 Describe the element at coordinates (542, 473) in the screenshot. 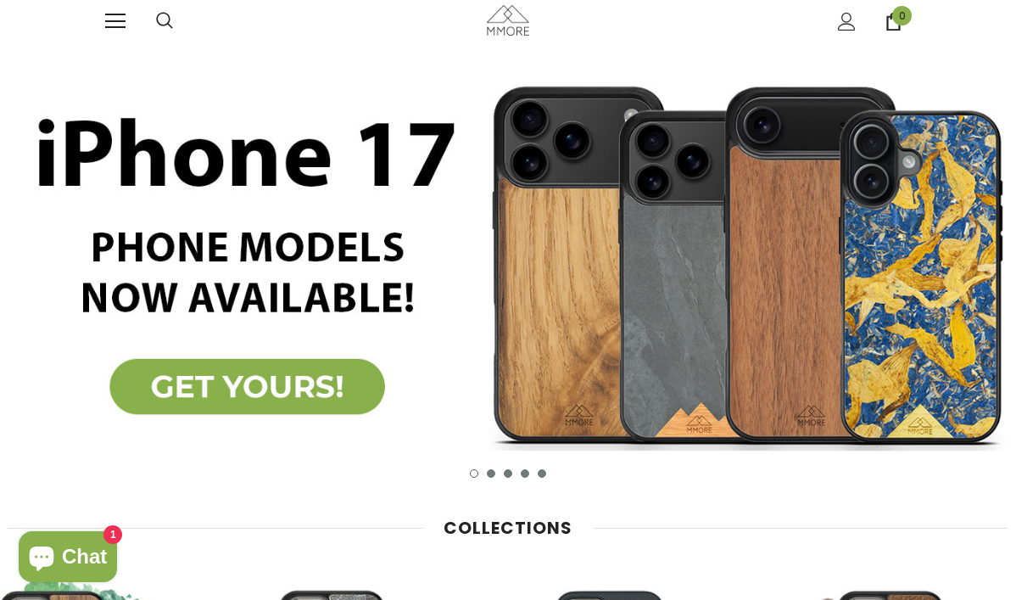

I see `button: 5` at that location.